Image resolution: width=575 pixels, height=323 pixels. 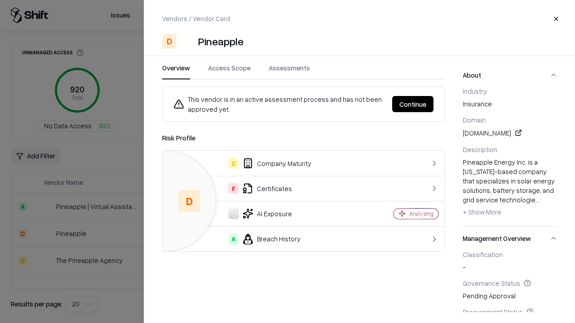 What do you see at coordinates (266, 164) in the screenshot?
I see `div: Company Maturity` at bounding box center [266, 164].